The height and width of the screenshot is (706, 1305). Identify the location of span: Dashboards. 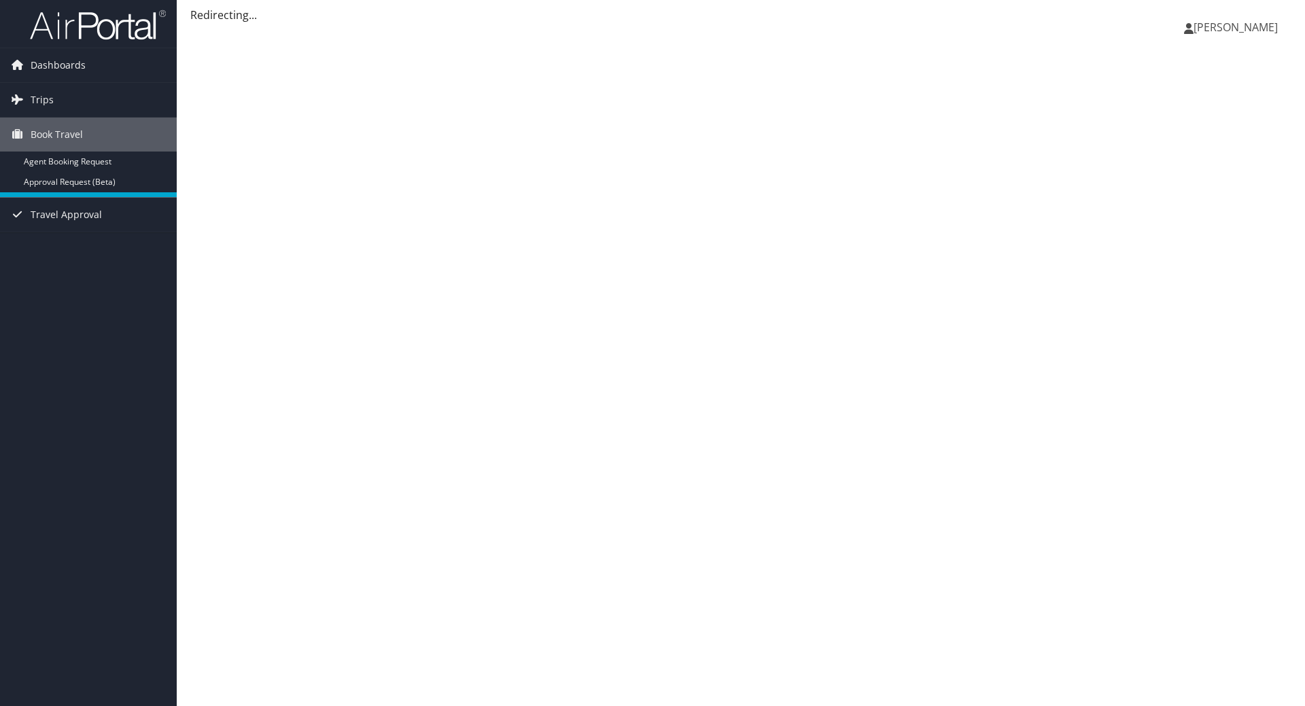
(58, 65).